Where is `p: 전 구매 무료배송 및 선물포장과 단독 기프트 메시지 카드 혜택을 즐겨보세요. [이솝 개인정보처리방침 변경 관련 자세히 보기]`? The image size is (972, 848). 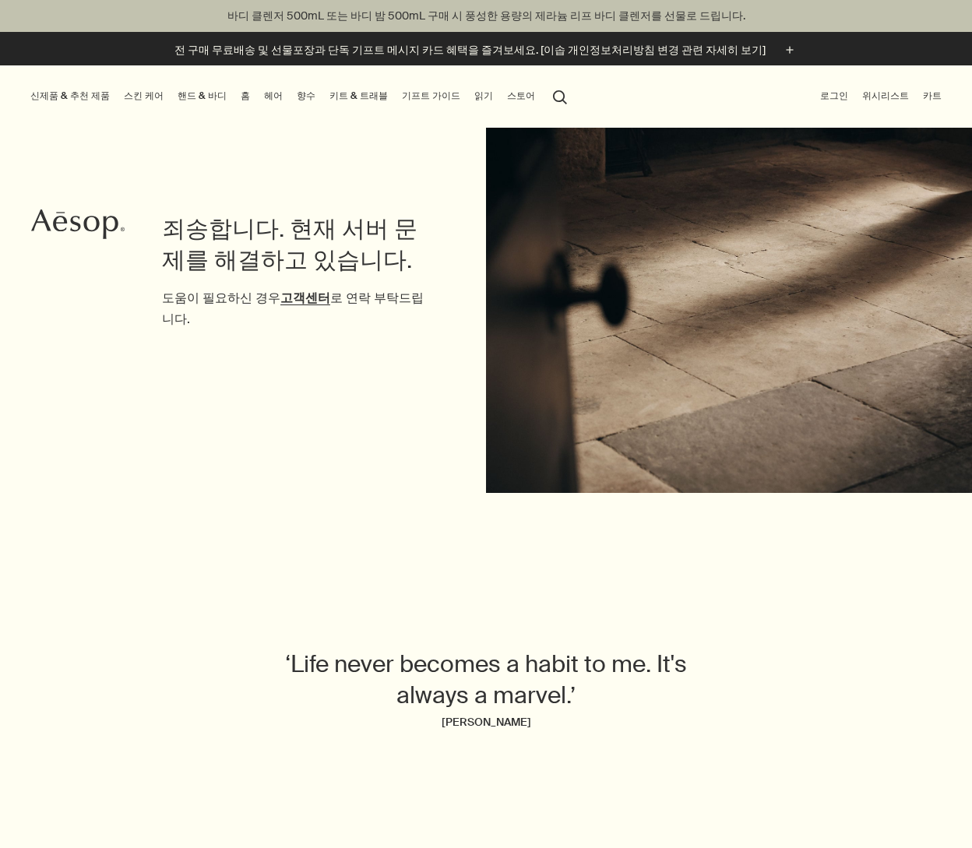
p: 전 구매 무료배송 및 선물포장과 단독 기프트 메시지 카드 혜택을 즐겨보세요. [이솝 개인정보처리방침 변경 관련 자세히 보기] is located at coordinates (469, 50).